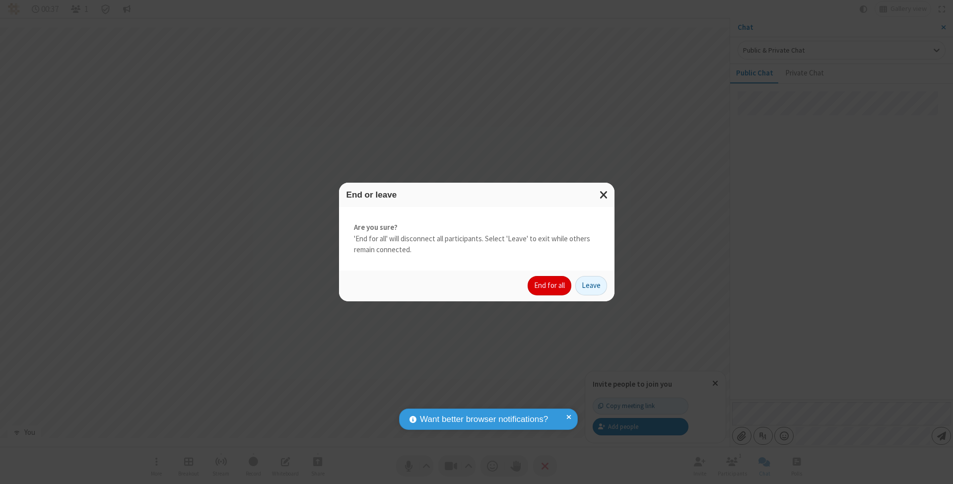 The height and width of the screenshot is (484, 953). What do you see at coordinates (477, 239) in the screenshot?
I see `div: 'End for all' will disconnect all participants. Select 'Leave' to exit while others remain connec...` at bounding box center [477, 239].